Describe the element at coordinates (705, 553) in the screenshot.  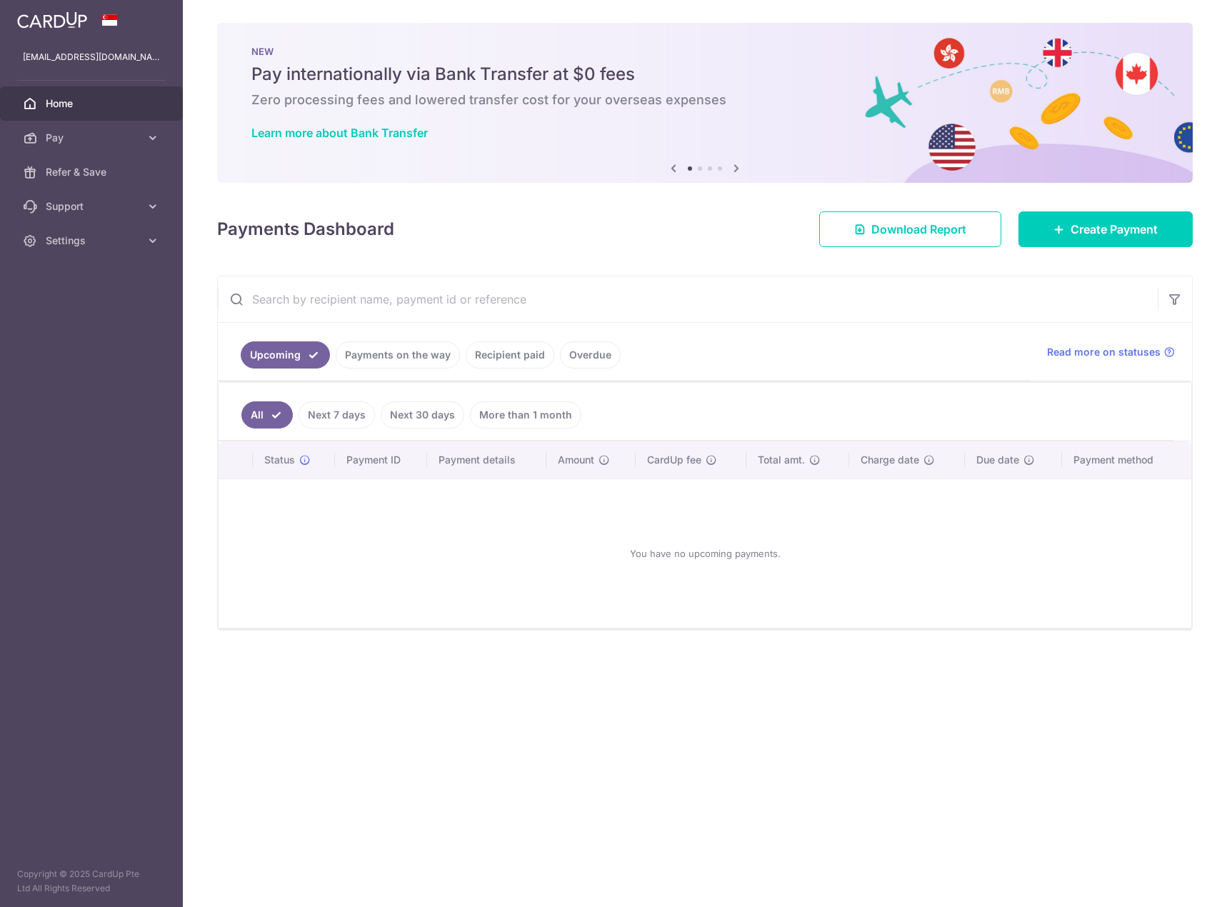
I see `div: You have no upcoming payments.` at that location.